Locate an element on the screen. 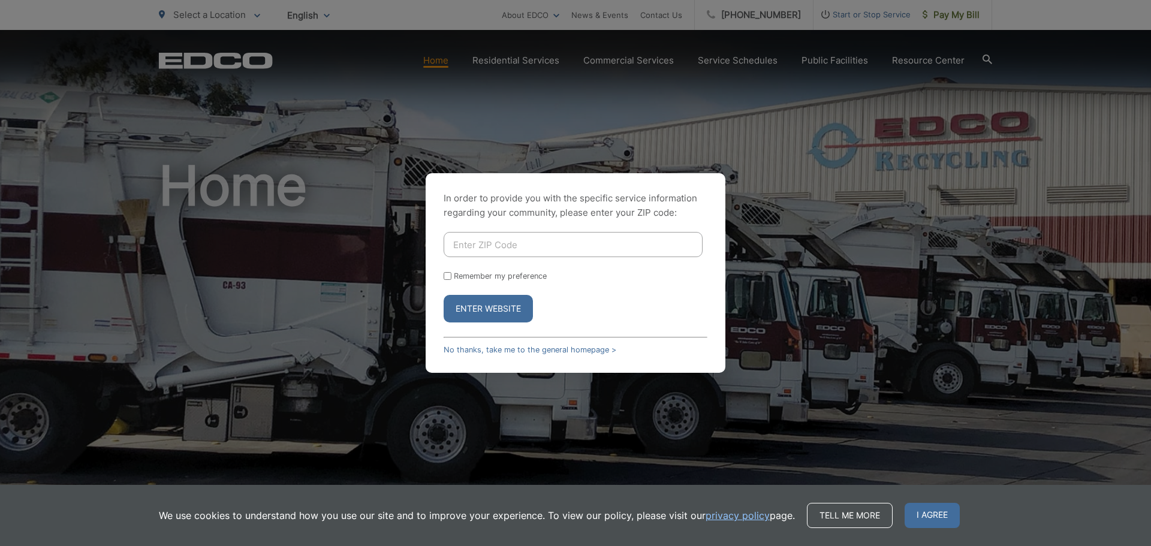 The height and width of the screenshot is (546, 1151). a: No thanks, take me to the general homepage > is located at coordinates (530, 350).